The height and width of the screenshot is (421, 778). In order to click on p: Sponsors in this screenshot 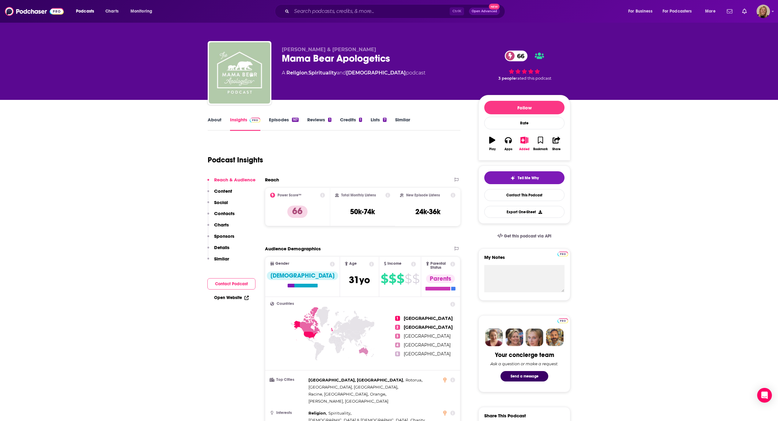, I will do `click(224, 236)`.